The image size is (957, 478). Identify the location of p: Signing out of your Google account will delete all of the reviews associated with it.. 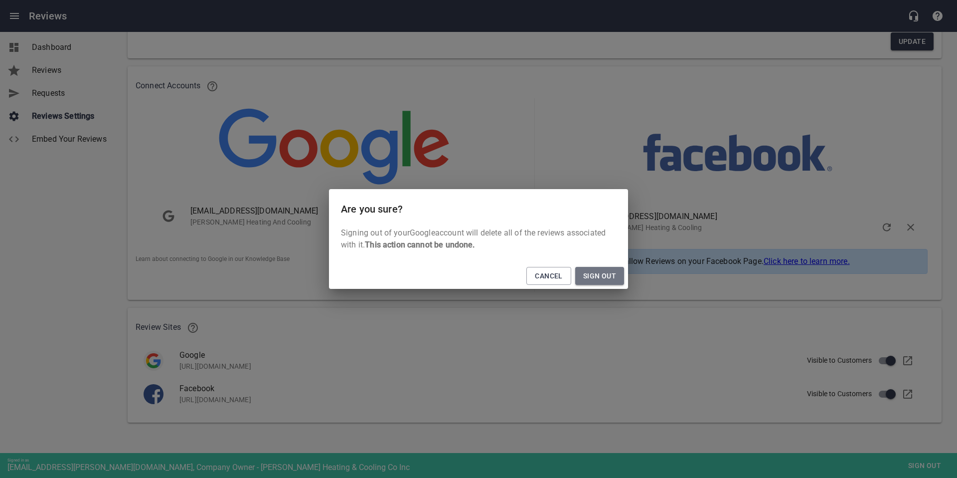
(479, 239).